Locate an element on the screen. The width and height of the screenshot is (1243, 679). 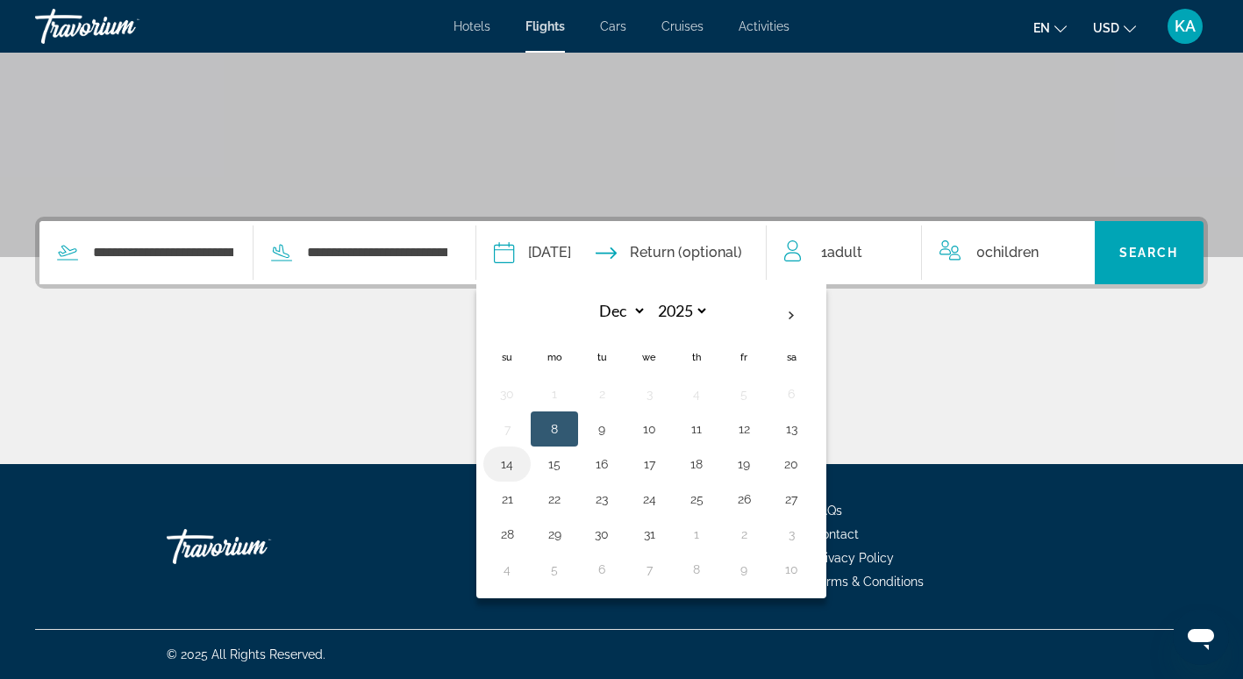
button: Day 21 is located at coordinates (507, 499).